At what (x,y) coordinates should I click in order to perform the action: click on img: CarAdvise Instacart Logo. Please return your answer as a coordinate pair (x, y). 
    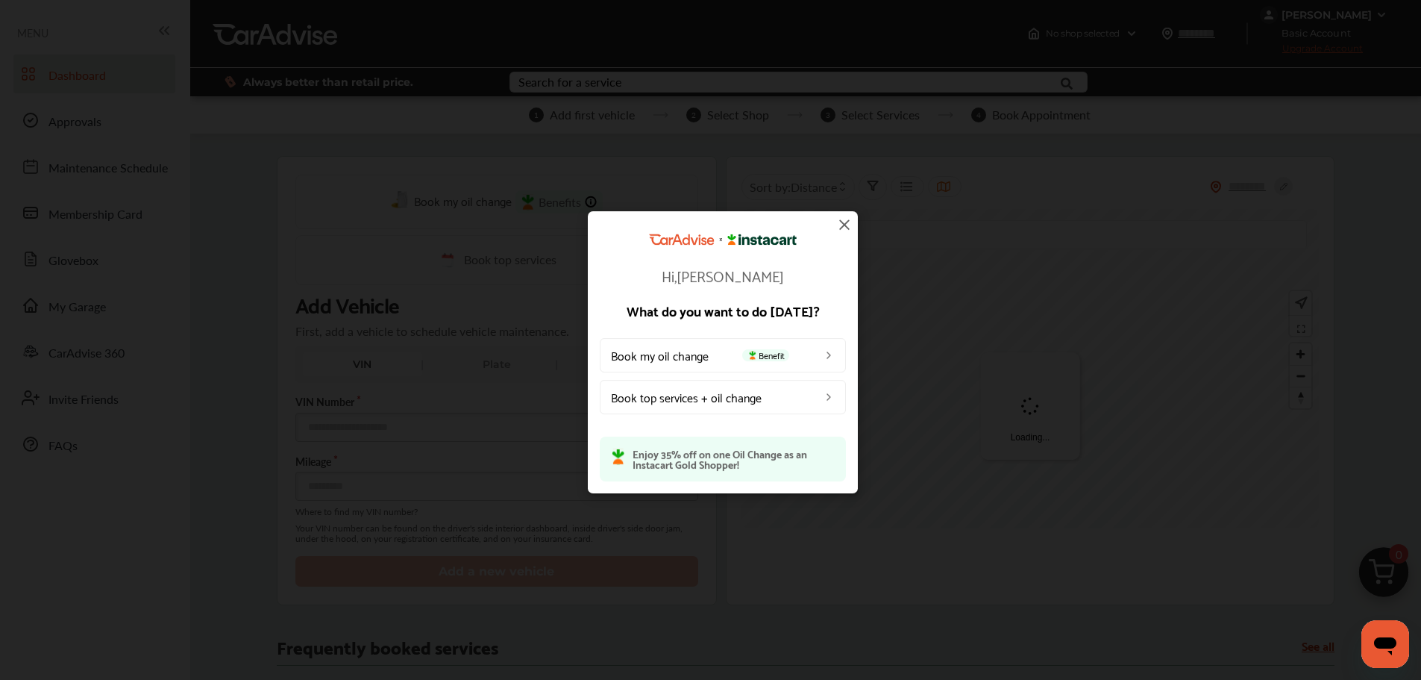
    Looking at the image, I should click on (723, 240).